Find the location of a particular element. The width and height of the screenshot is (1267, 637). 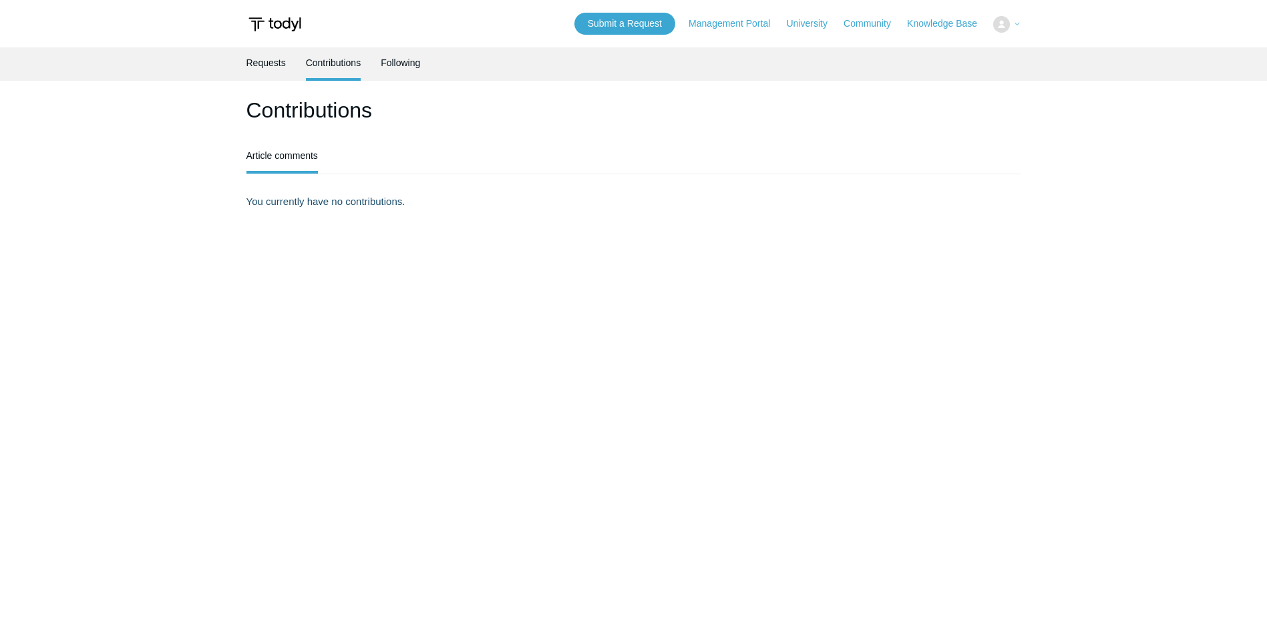

a: Submit a Request is located at coordinates (625, 23).